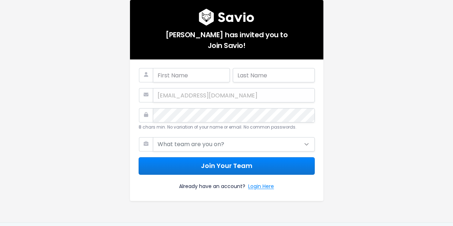  Describe the element at coordinates (217, 127) in the screenshot. I see `small: 8 chars min. No variation of your name or email. No common passwords.` at that location.